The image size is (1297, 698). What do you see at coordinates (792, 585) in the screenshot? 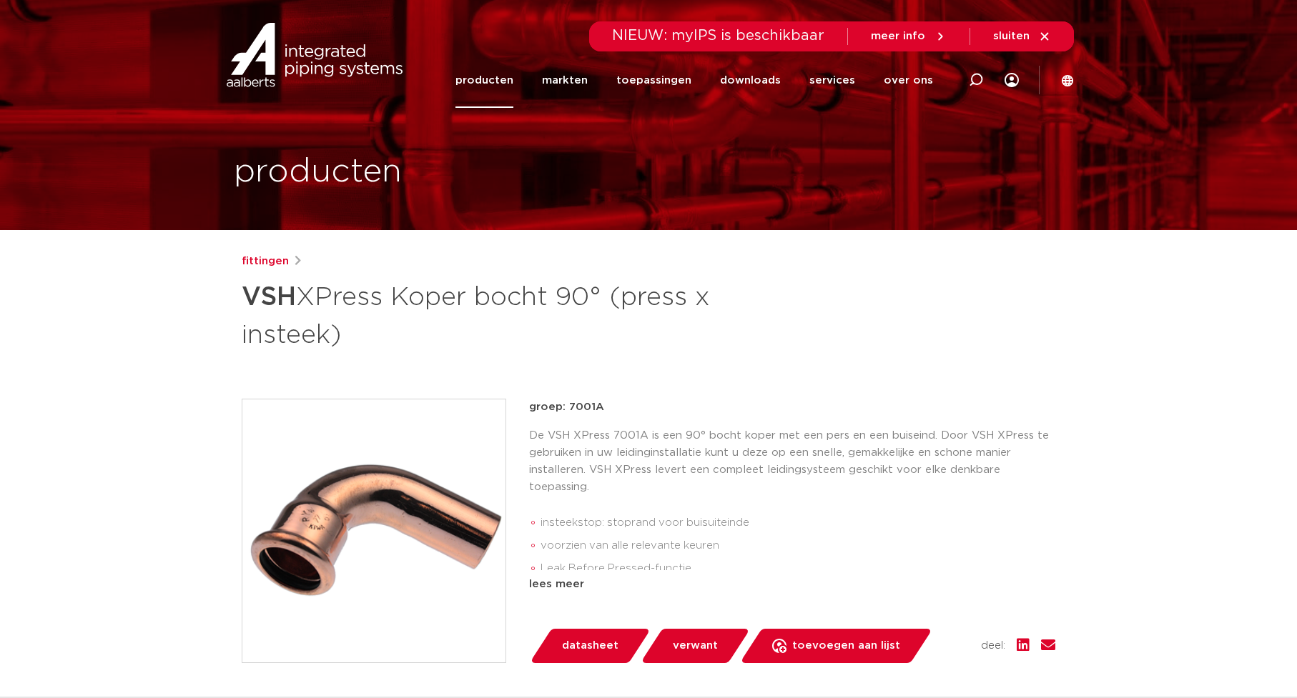
I see `div: lees meer` at bounding box center [792, 585].